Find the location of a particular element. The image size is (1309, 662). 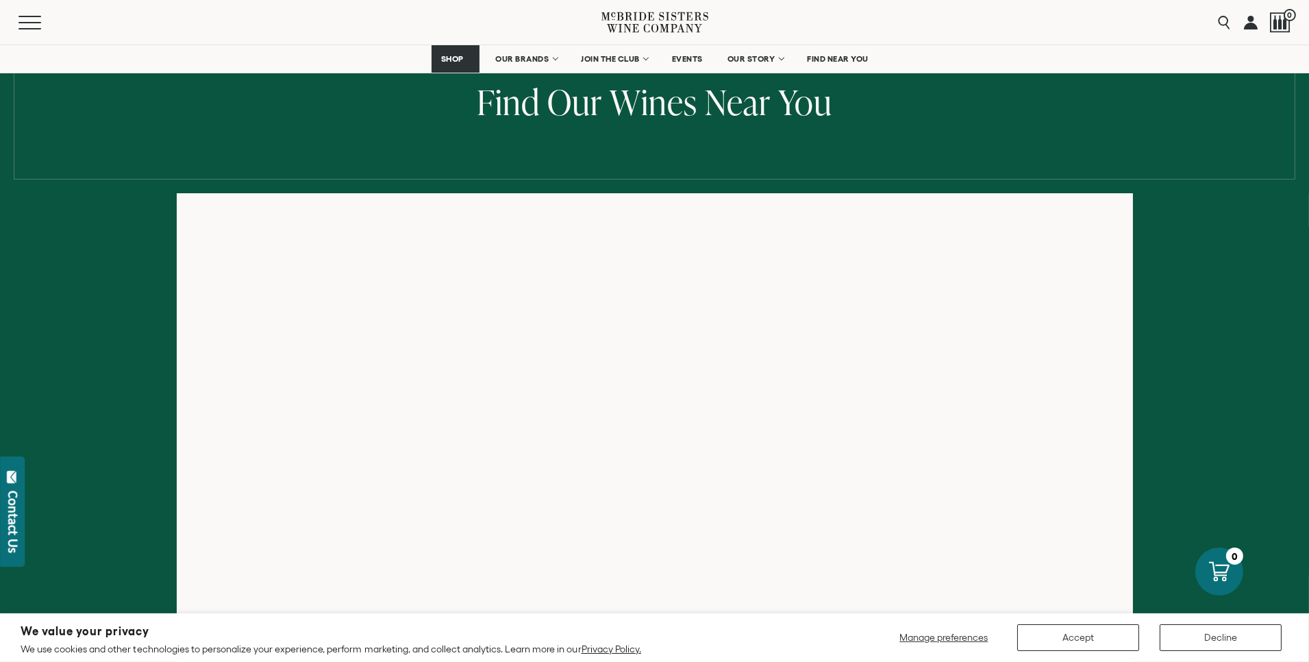

a: Privacy Policy. is located at coordinates (611, 649).